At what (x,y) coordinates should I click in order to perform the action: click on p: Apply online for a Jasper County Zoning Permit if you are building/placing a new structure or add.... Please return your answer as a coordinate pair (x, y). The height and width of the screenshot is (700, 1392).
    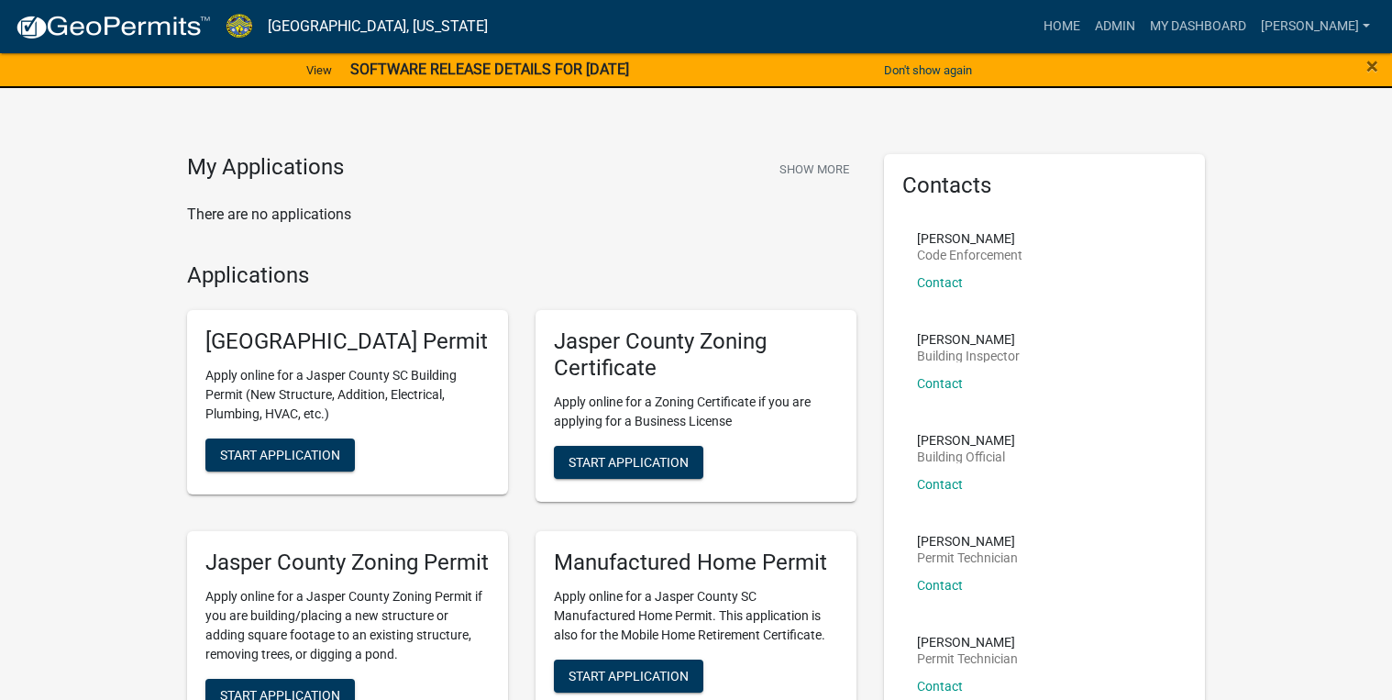
    Looking at the image, I should click on (347, 625).